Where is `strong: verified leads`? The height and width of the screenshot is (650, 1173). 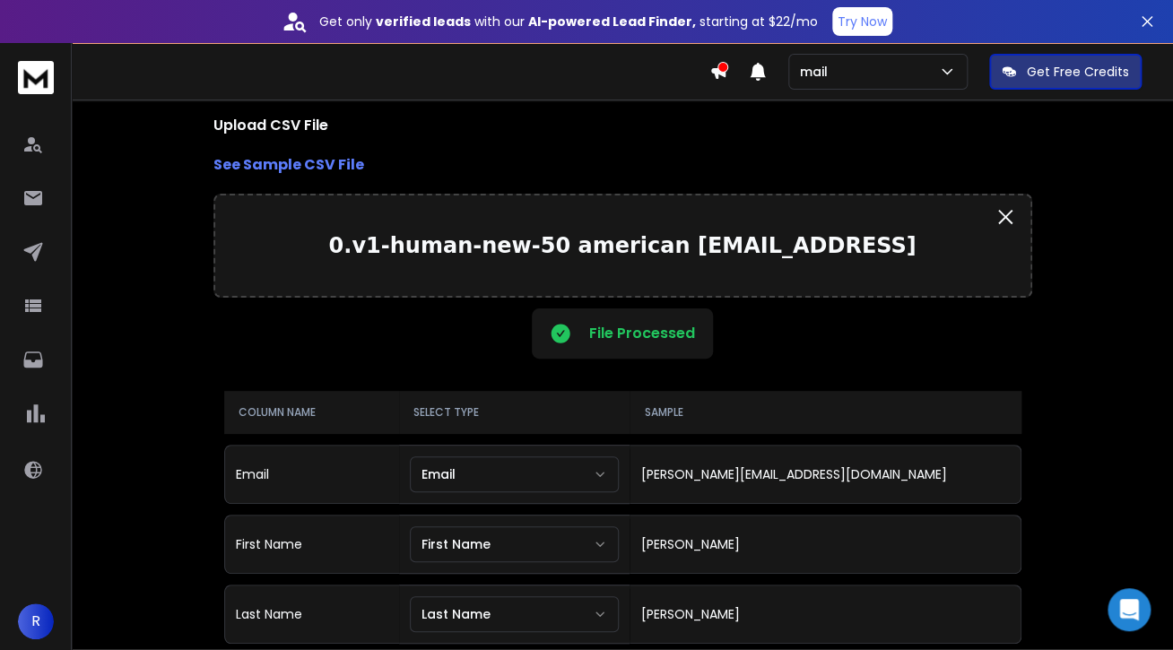
strong: verified leads is located at coordinates (423, 22).